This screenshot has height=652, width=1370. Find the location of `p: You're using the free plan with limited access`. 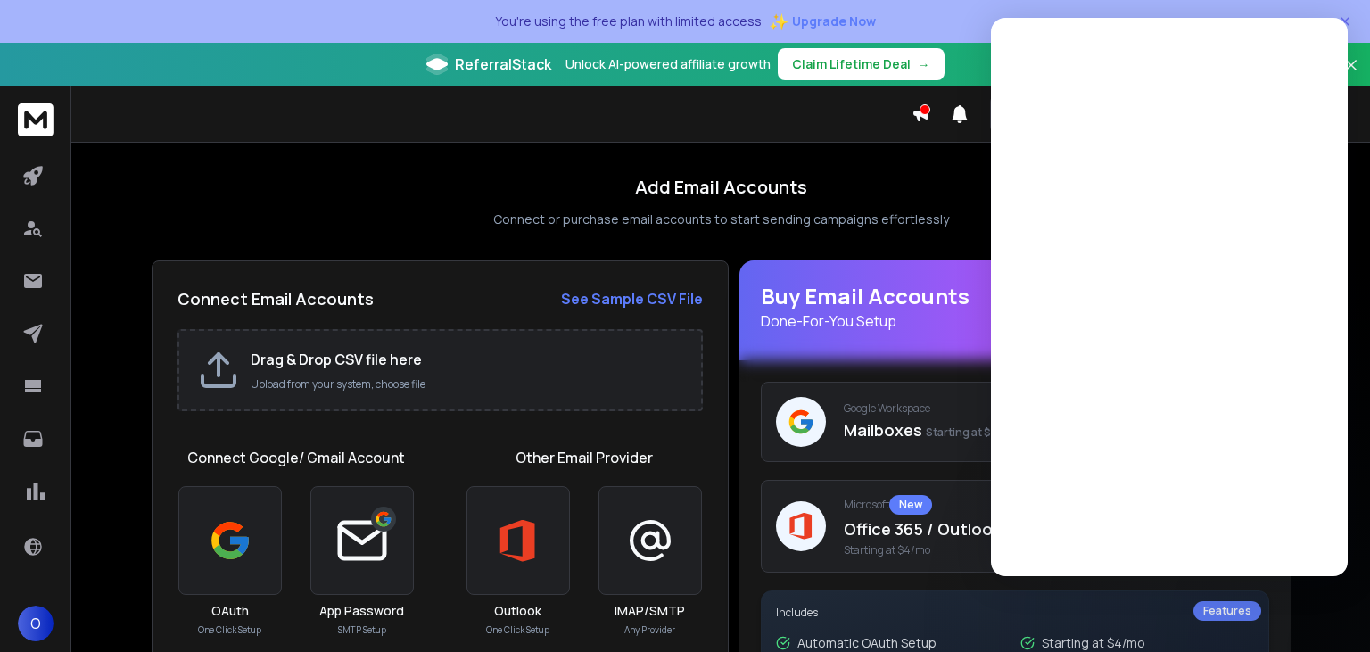

p: You're using the free plan with limited access is located at coordinates (628, 21).